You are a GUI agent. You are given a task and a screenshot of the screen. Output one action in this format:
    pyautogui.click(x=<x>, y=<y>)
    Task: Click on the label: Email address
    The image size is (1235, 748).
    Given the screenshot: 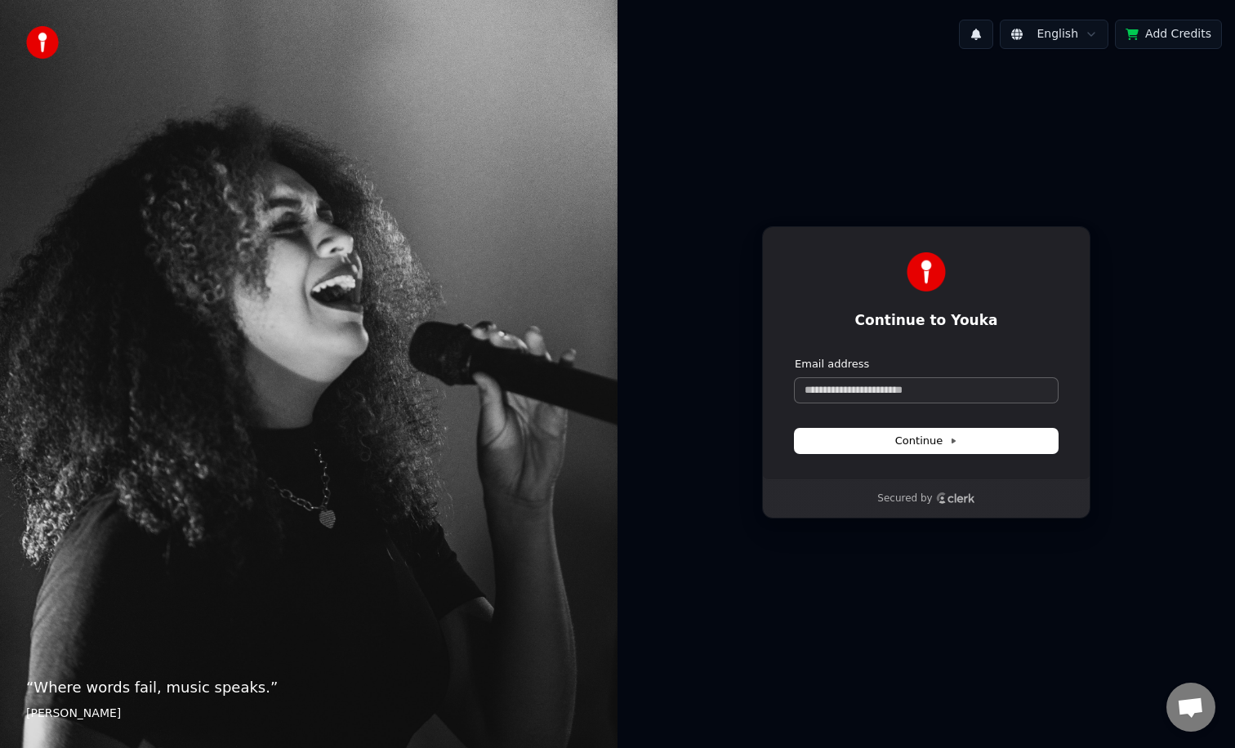 What is the action you would take?
    pyautogui.click(x=831, y=364)
    